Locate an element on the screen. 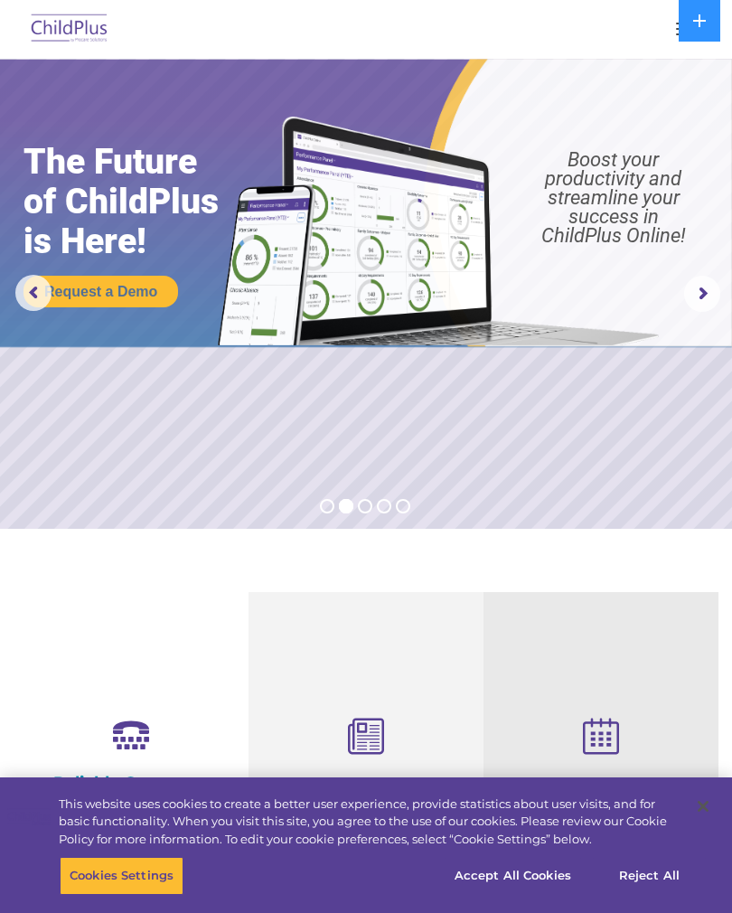  button: Accept All Cookies is located at coordinates (513, 876).